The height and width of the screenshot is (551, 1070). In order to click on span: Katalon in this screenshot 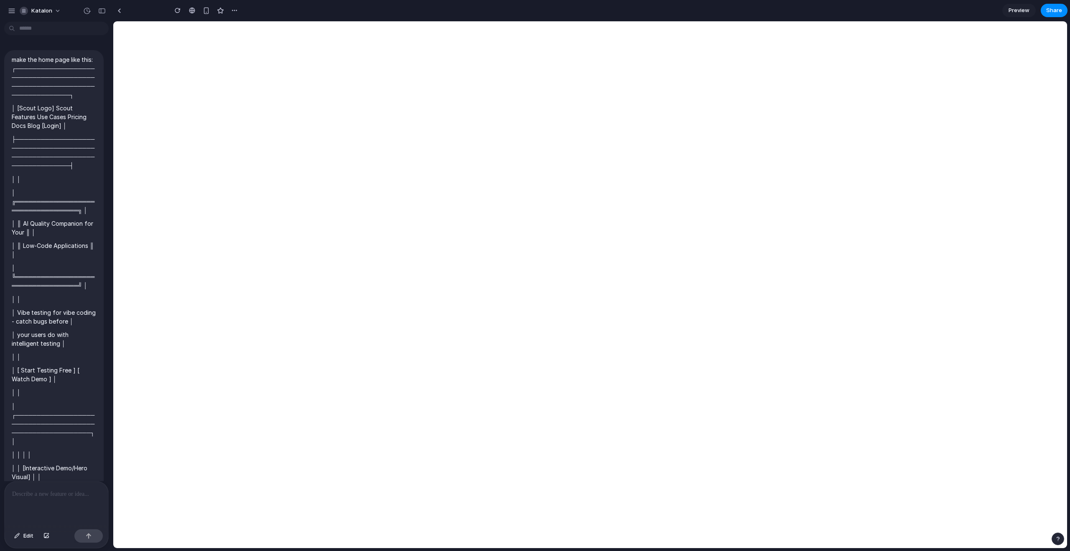, I will do `click(42, 11)`.